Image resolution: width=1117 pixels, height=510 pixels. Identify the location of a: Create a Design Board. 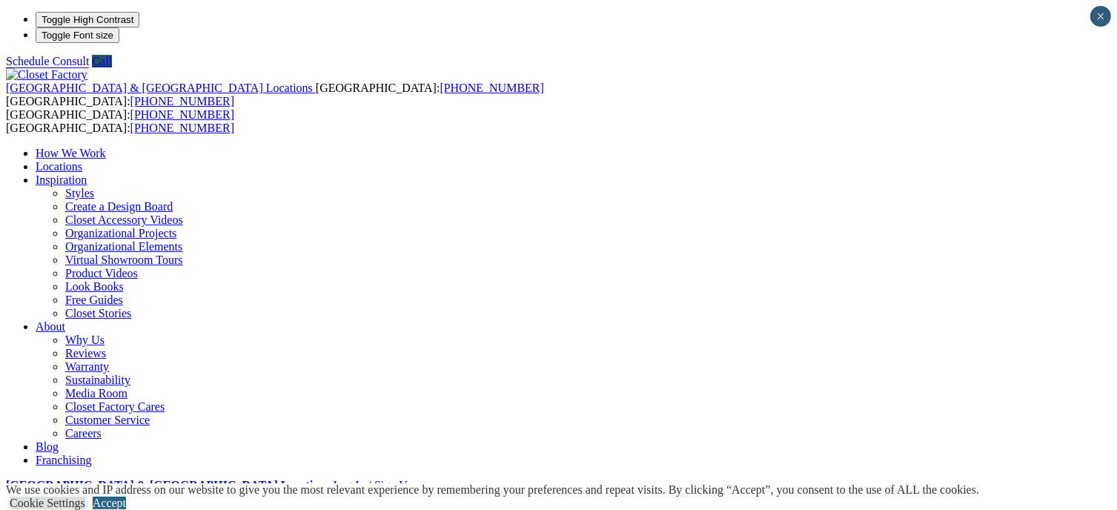
(119, 206).